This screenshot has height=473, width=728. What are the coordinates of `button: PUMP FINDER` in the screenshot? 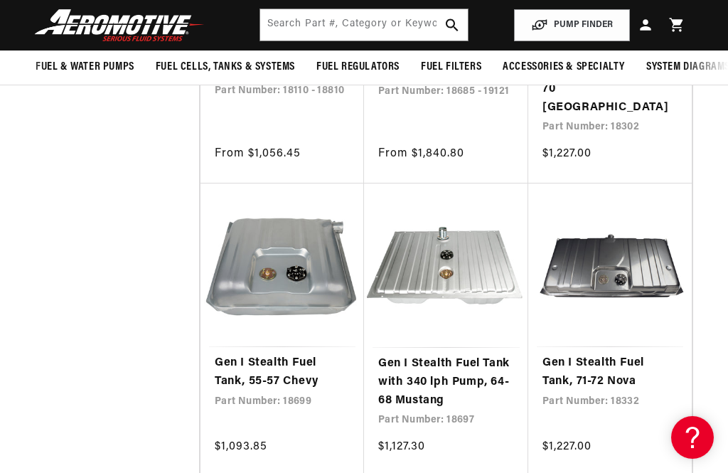 It's located at (572, 25).